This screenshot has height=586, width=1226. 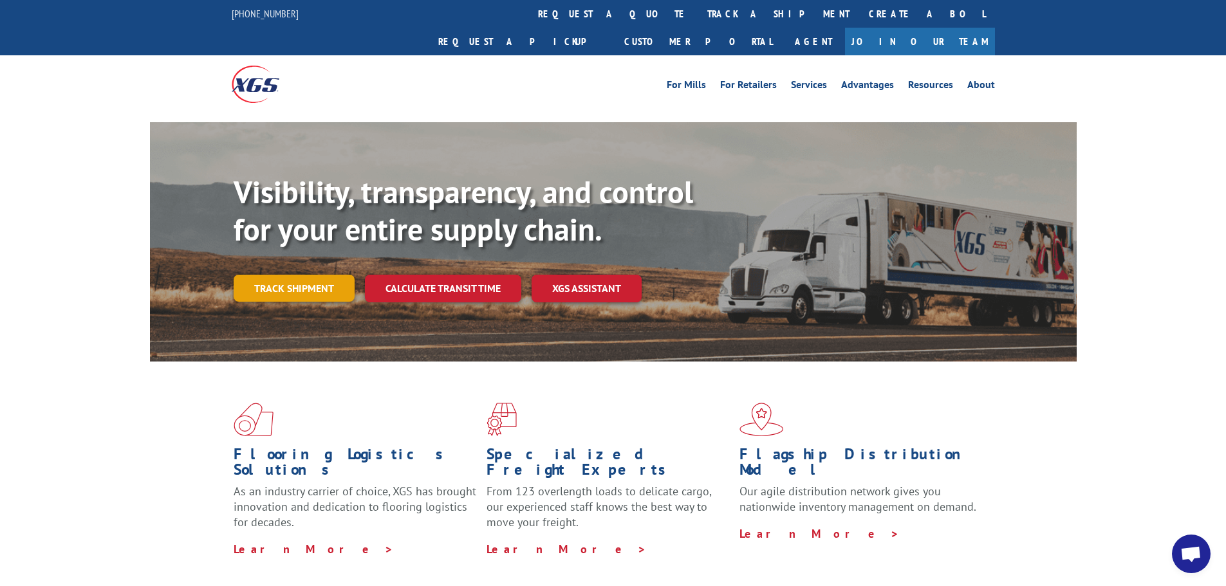 I want to click on b: Visibility, transparency, and control for your entire supply chain., so click(x=463, y=210).